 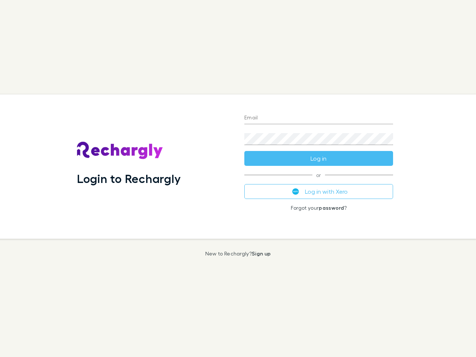 I want to click on button: Log in with Xero, so click(x=319, y=192).